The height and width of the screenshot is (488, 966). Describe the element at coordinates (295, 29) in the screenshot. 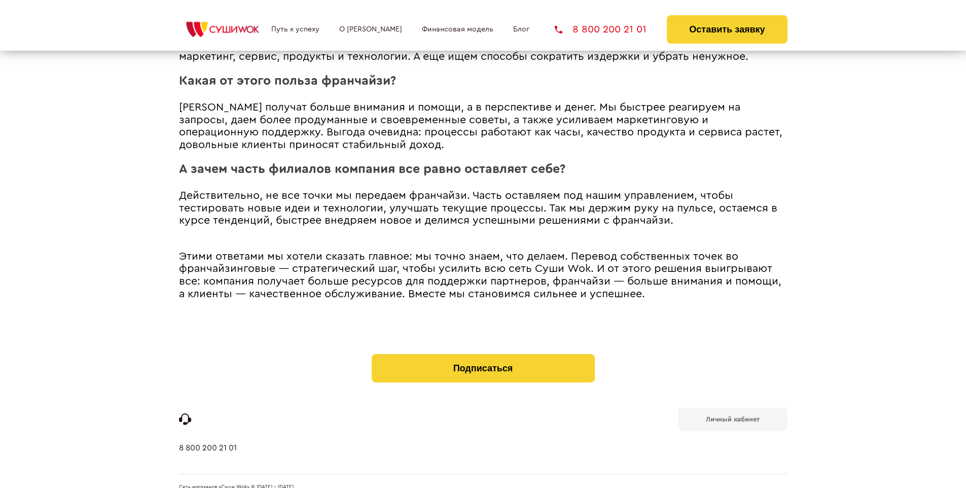

I see `a: Путь к успеху` at that location.